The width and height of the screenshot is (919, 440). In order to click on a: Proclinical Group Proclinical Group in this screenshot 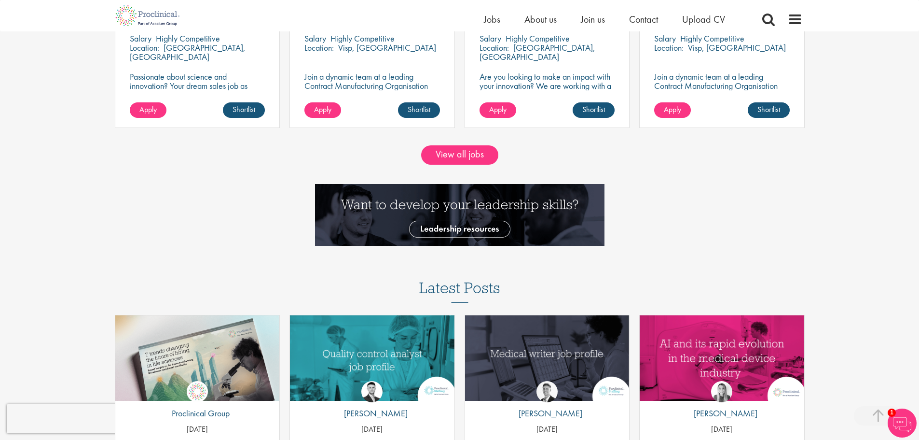, I will do `click(197, 402)`.